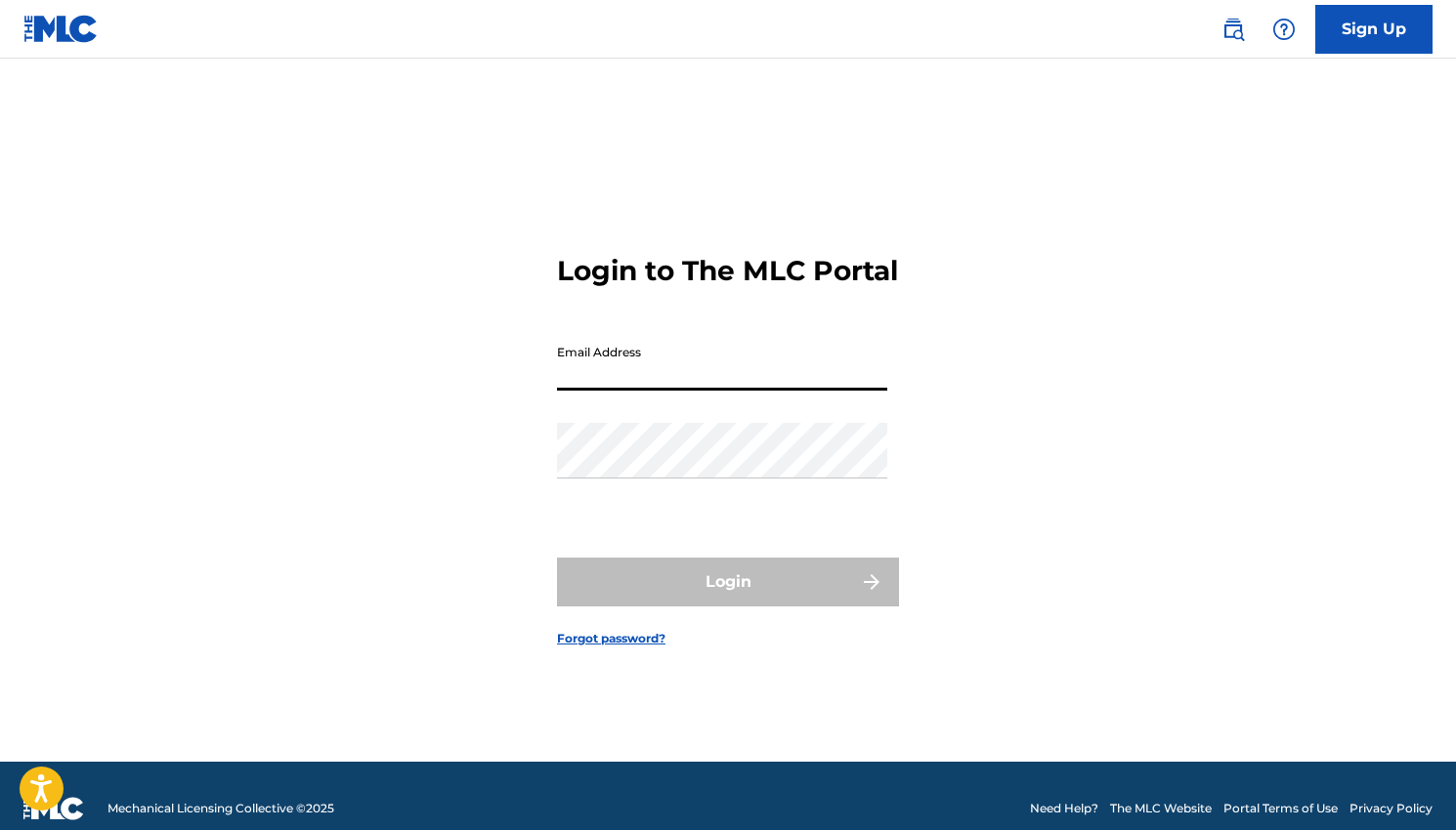 The width and height of the screenshot is (1456, 830). Describe the element at coordinates (611, 639) in the screenshot. I see `a: Forgot password?` at that location.